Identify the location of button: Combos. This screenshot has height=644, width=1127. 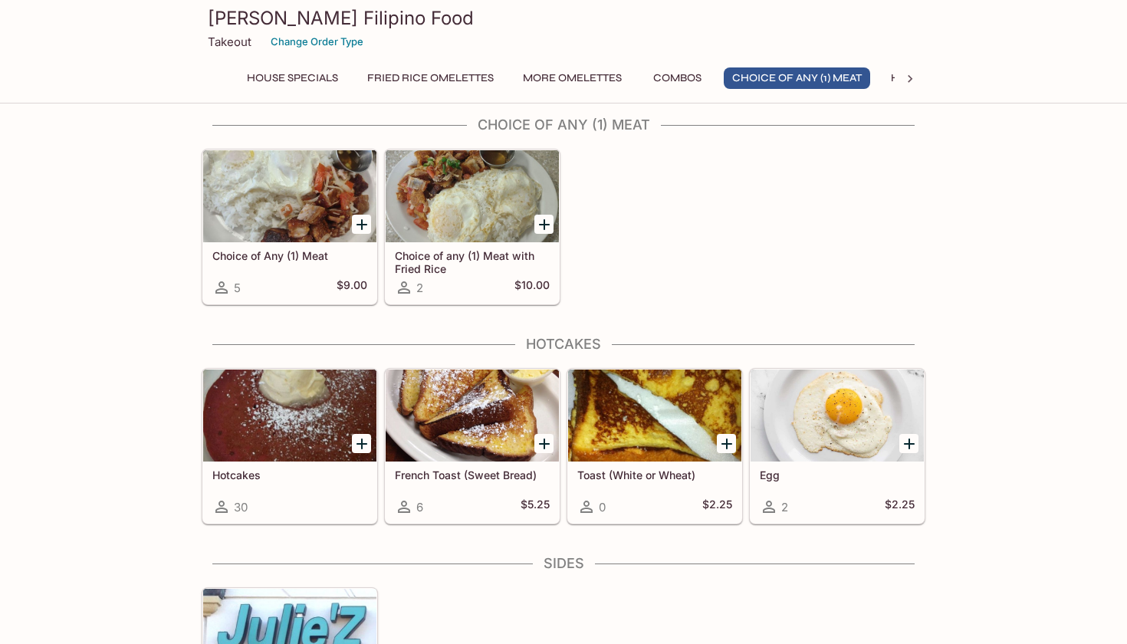
(677, 78).